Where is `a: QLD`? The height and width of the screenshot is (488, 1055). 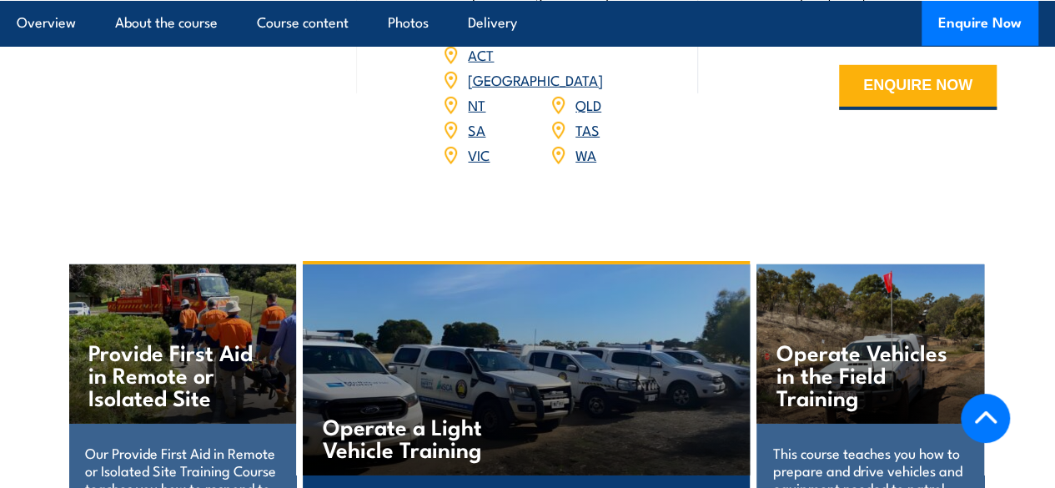
a: QLD is located at coordinates (588, 104).